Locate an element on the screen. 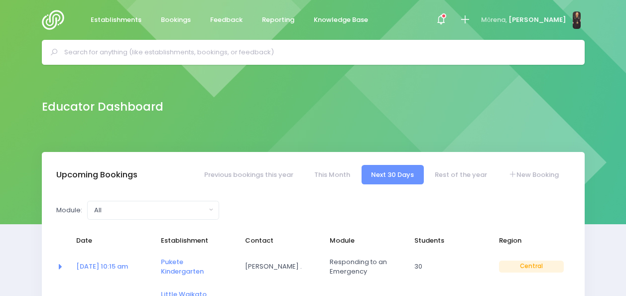 The height and width of the screenshot is (296, 626). label: Module: is located at coordinates (69, 210).